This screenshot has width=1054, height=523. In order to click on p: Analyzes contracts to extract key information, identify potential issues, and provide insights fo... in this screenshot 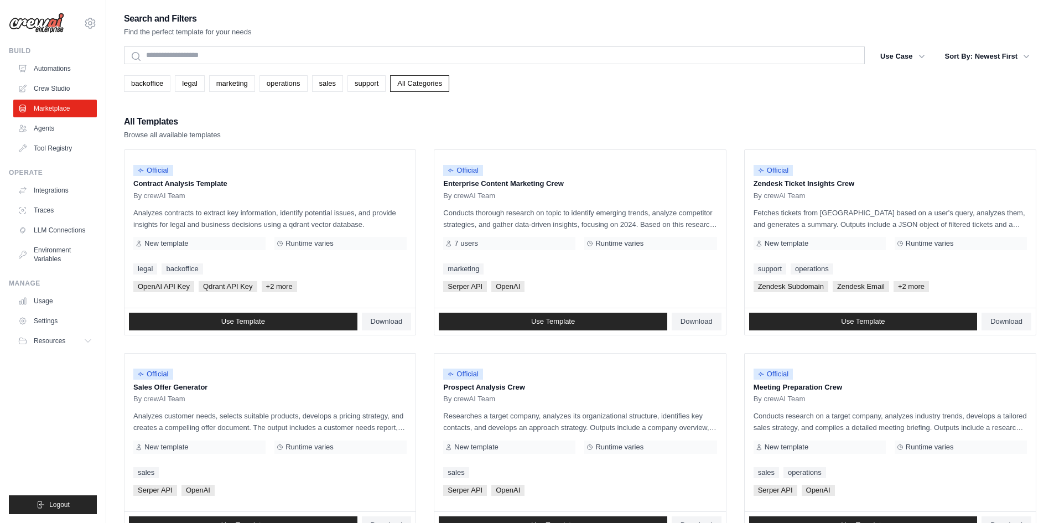, I will do `click(270, 218)`.